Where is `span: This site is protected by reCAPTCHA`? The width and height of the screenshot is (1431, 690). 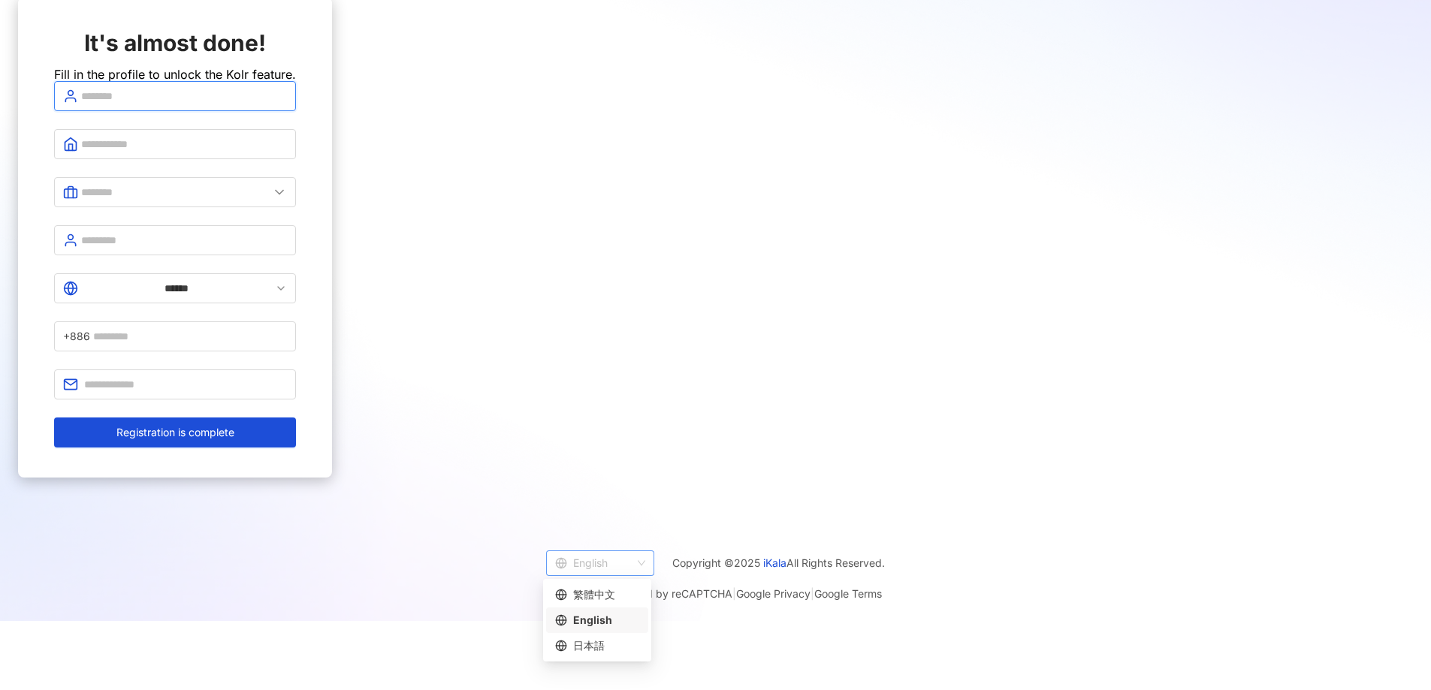 span: This site is protected by reCAPTCHA is located at coordinates (716, 594).